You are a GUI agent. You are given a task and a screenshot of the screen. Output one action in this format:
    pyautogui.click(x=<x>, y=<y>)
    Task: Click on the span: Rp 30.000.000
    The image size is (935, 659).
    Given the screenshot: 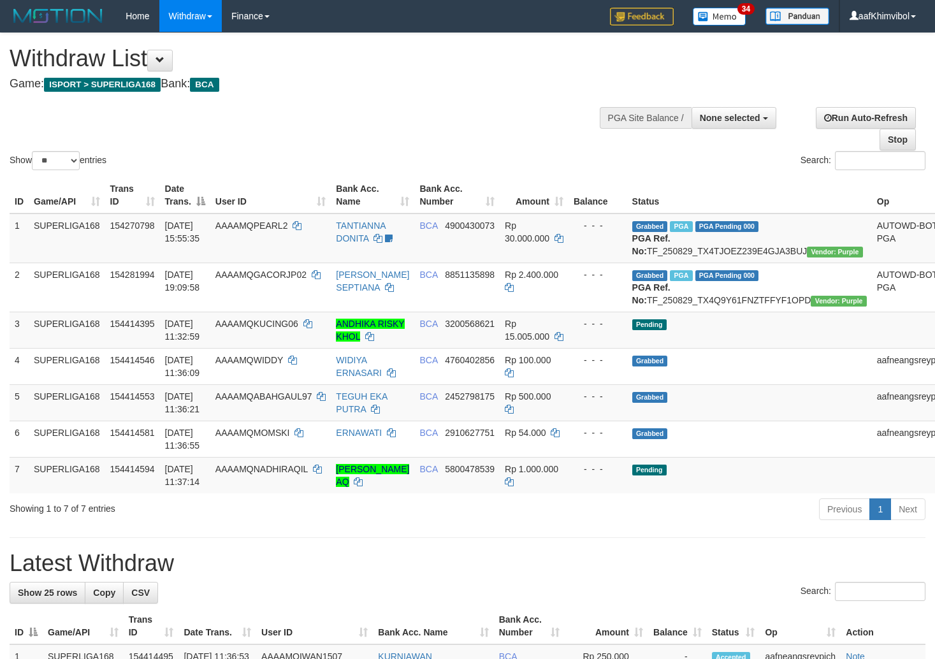 What is the action you would take?
    pyautogui.click(x=527, y=232)
    